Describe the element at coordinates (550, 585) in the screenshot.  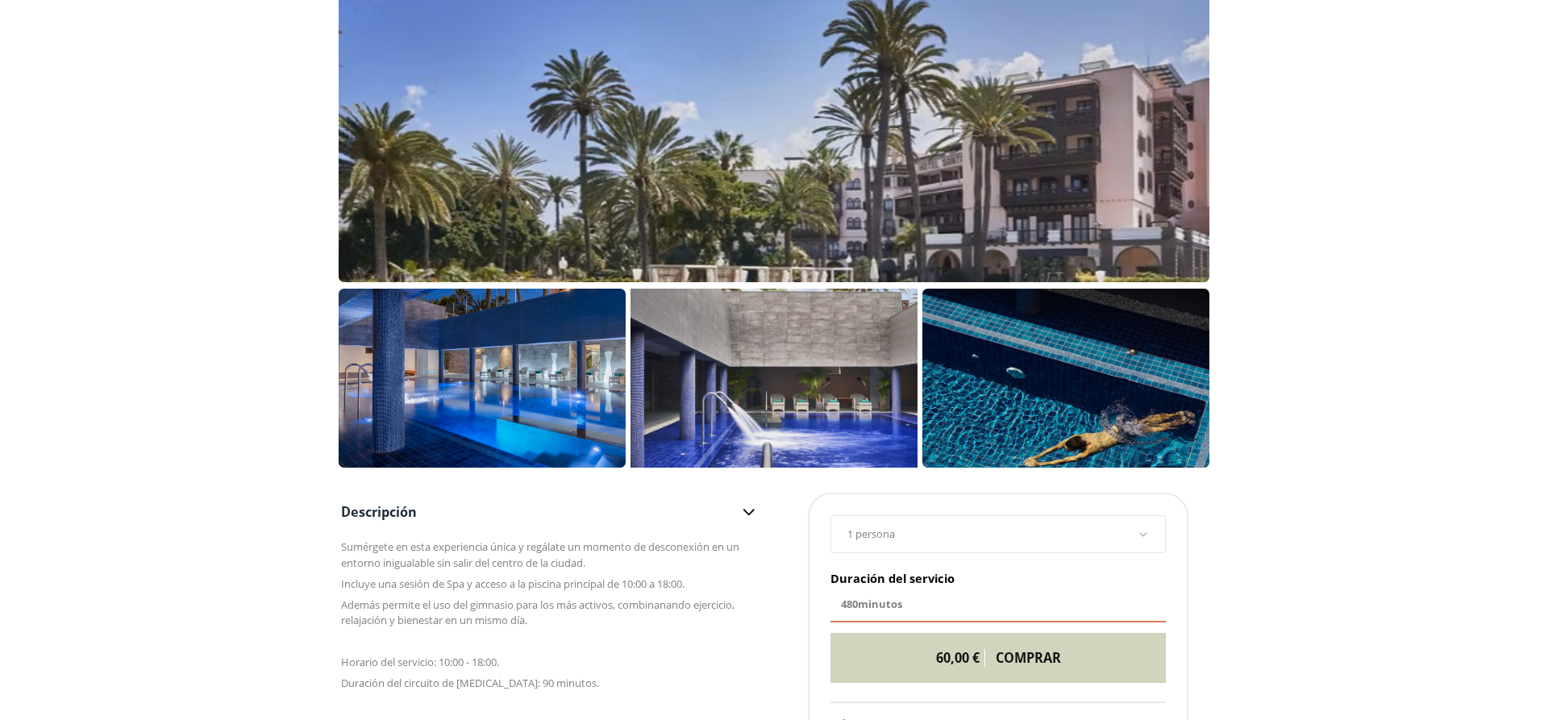
I see `p: Incluye una sesión de Spa y acceso a la piscina principal de 10:00 a 18:00.` at that location.